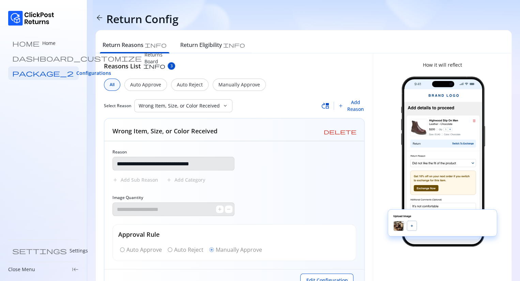 This screenshot has width=520, height=281. Describe the element at coordinates (171, 66) in the screenshot. I see `span: 3` at that location.